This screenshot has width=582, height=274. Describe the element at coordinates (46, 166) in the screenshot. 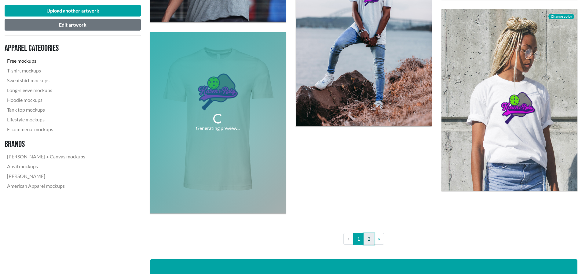

I see `a: Anvil mockups` at that location.